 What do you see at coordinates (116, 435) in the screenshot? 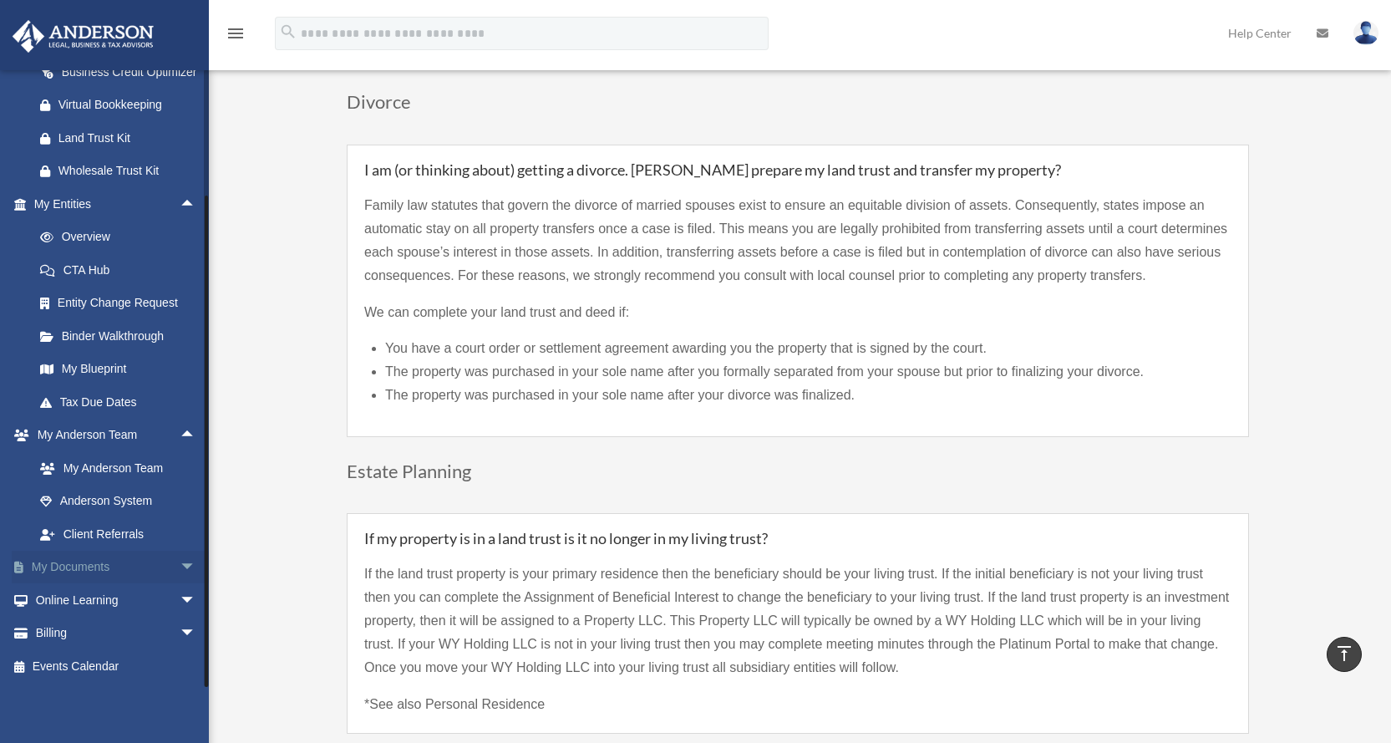
I see `a: My Anderson Teamarrow_drop_up` at bounding box center [116, 435].